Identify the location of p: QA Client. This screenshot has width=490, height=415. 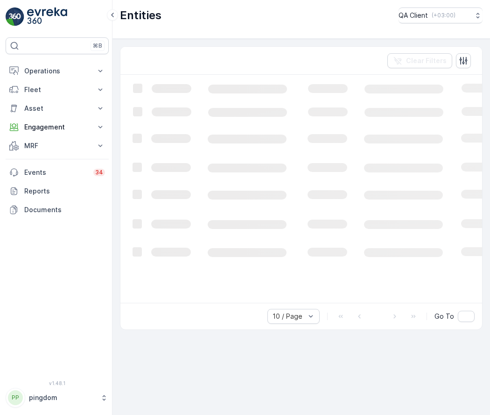
(413, 15).